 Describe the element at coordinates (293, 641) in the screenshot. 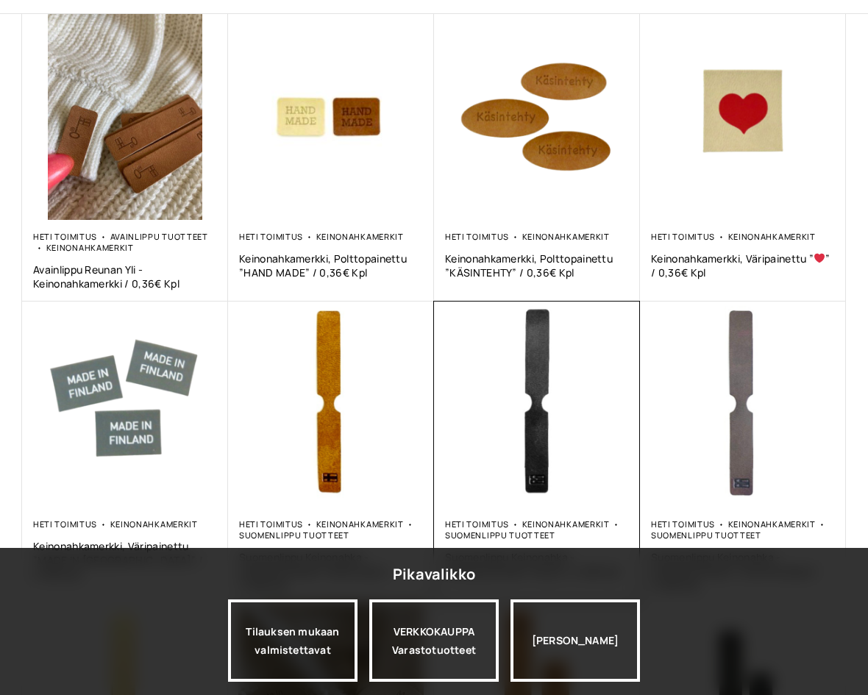

I see `div: Tilauksen mukaan valmistettavat` at that location.